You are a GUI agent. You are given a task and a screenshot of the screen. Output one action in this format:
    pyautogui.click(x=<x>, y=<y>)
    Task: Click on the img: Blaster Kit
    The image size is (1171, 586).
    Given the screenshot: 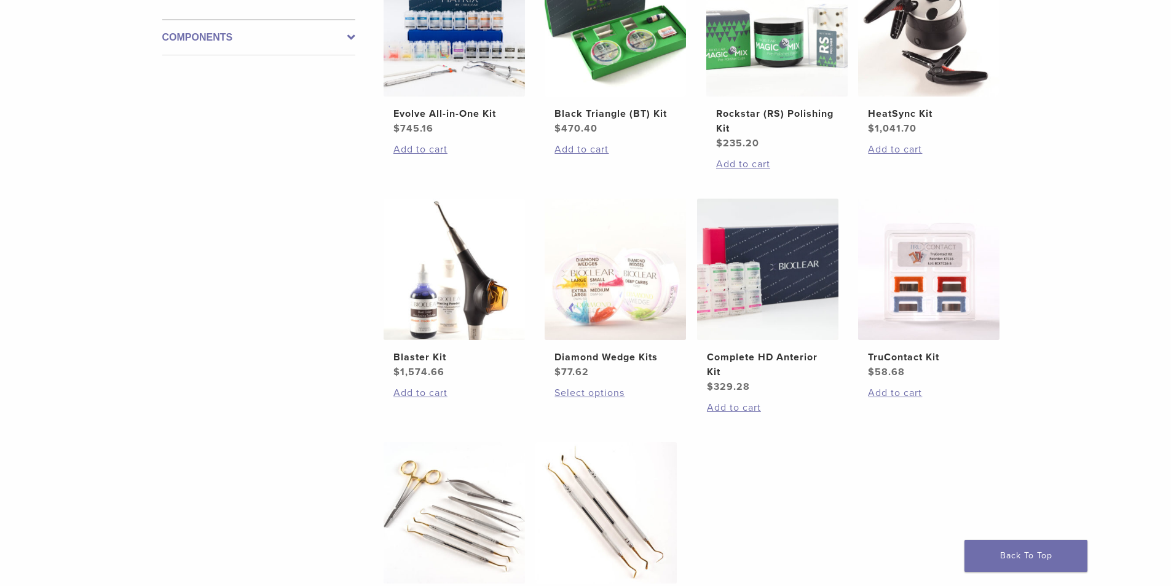 What is the action you would take?
    pyautogui.click(x=454, y=269)
    